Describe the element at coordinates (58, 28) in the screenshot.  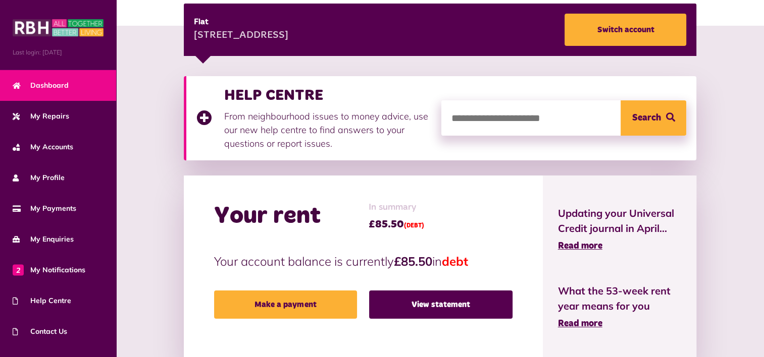
I see `img: MyRBH` at that location.